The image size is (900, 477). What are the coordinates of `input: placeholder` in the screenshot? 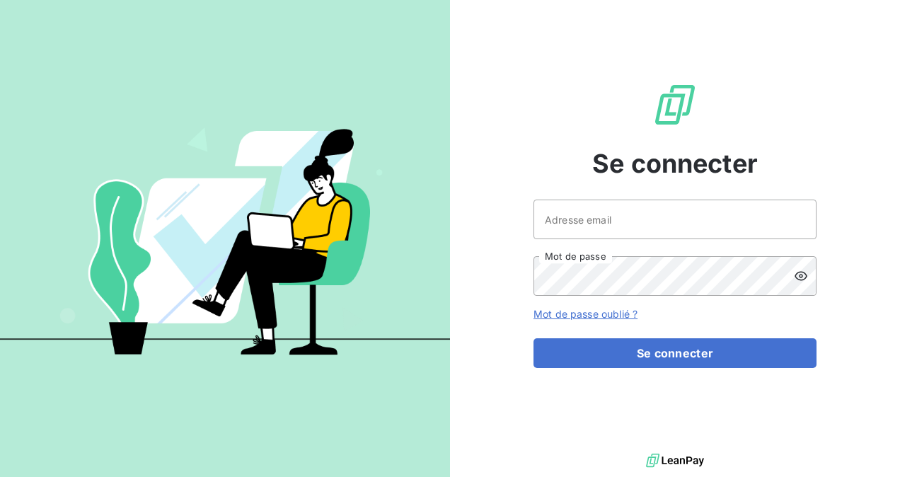 It's located at (675, 219).